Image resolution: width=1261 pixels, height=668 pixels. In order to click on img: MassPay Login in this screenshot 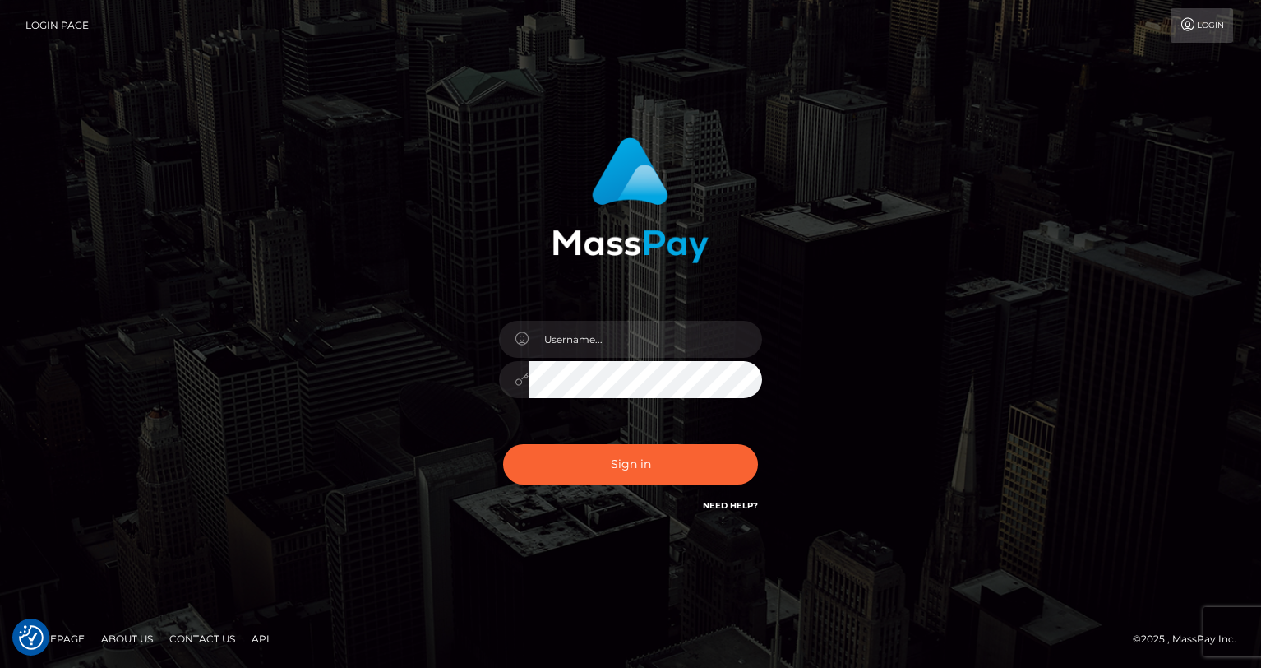, I will do `click(631, 200)`.